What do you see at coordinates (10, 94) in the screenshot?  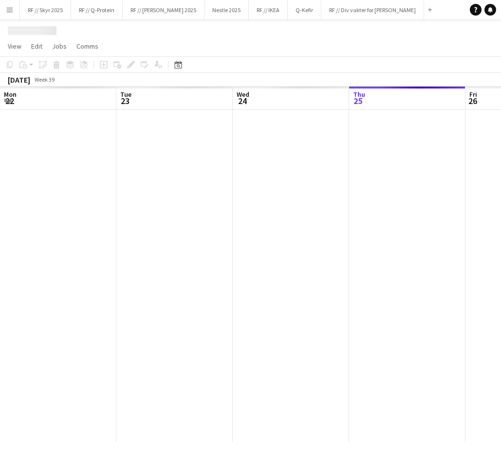 I see `span: Mon` at bounding box center [10, 94].